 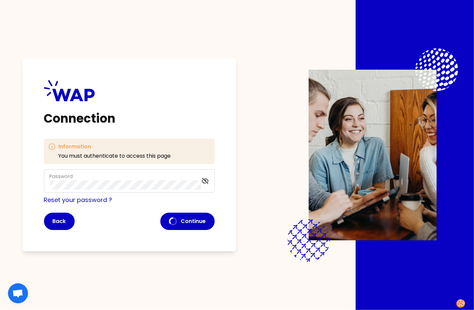 I want to click on a: Ouvrir le chat, so click(x=18, y=293).